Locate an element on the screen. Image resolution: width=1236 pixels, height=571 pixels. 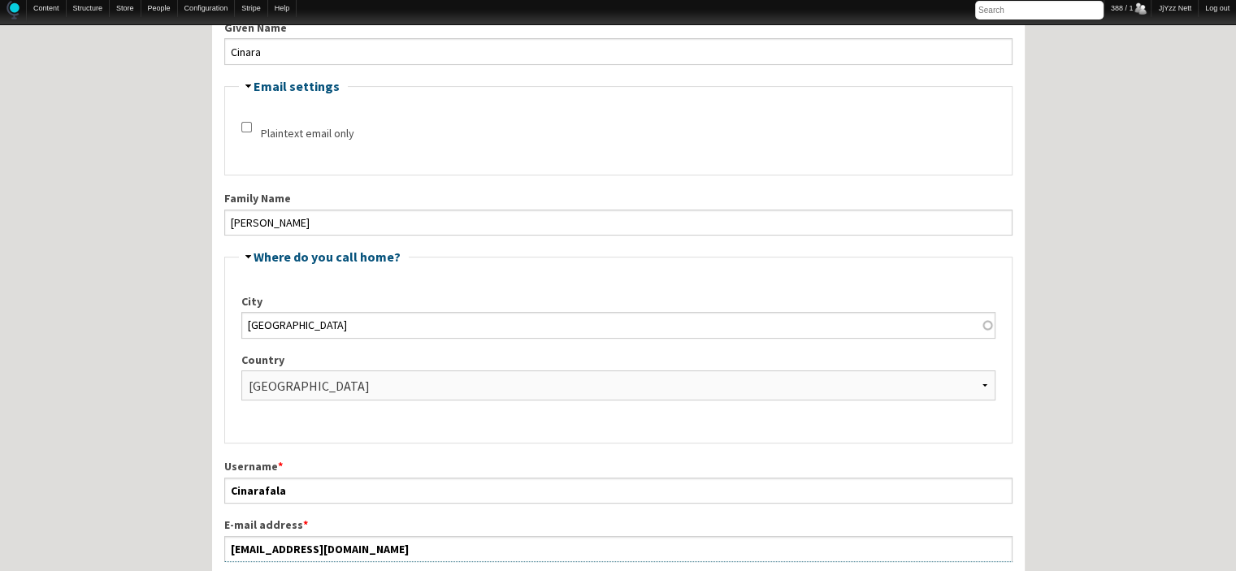
label: E-mail address is located at coordinates (618, 525).